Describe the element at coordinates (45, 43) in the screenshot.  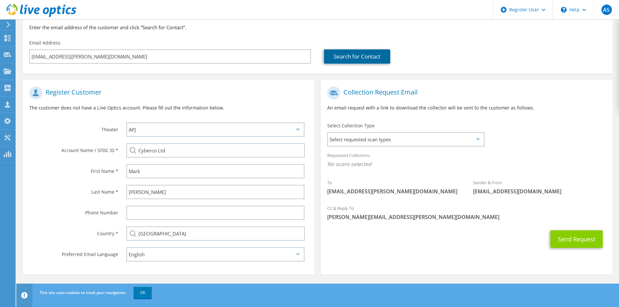
I see `label: Email Address` at that location.